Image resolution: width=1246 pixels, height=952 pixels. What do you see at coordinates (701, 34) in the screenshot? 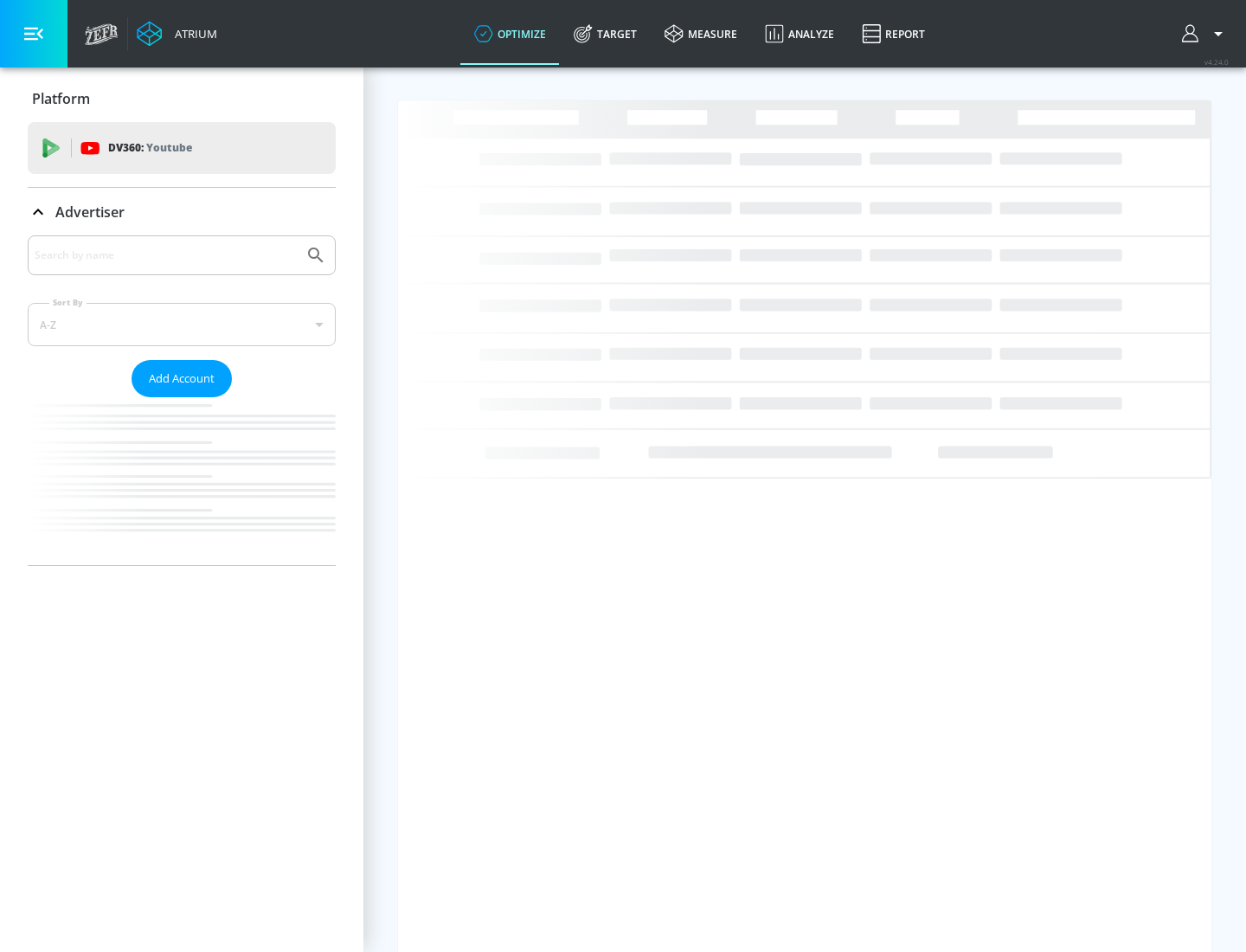
I see `a: measure` at bounding box center [701, 34].